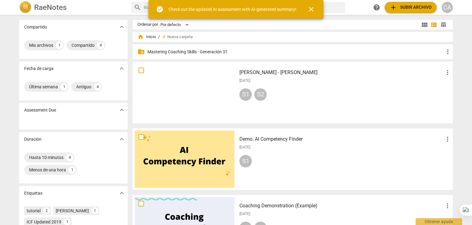  I want to click on button: Cuadrícula, so click(425, 25).